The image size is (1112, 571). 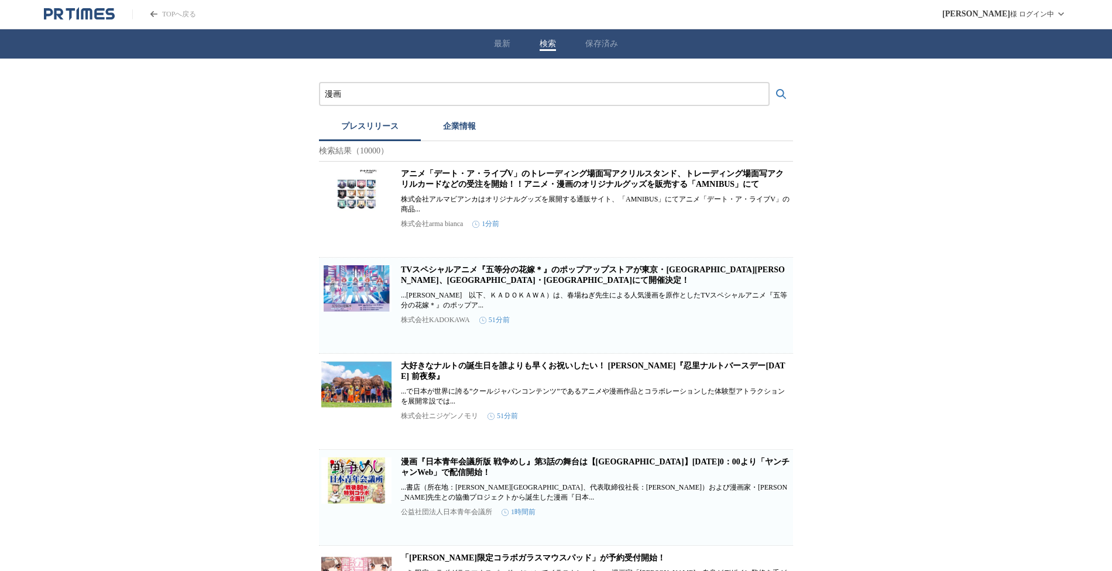 I want to click on img: アニメ「デート・ア・ライブV」のトレーディング場面写アクリルスタンド、トレーディング場面写アクリルカードなどの受注を開始！！アニメ・漫画のオリジナルグッズを販売する「AMNIBUS」にて, so click(x=356, y=192).